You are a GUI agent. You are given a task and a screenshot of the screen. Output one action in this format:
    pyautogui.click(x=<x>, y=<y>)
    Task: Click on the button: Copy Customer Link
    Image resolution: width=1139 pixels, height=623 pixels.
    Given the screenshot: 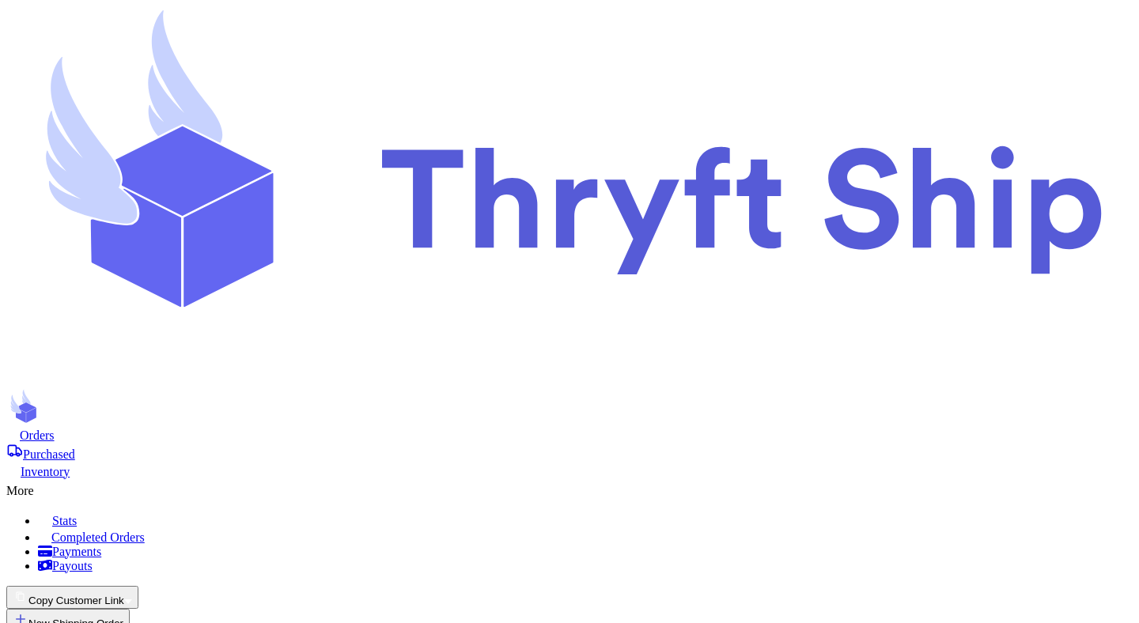 What is the action you would take?
    pyautogui.click(x=72, y=597)
    